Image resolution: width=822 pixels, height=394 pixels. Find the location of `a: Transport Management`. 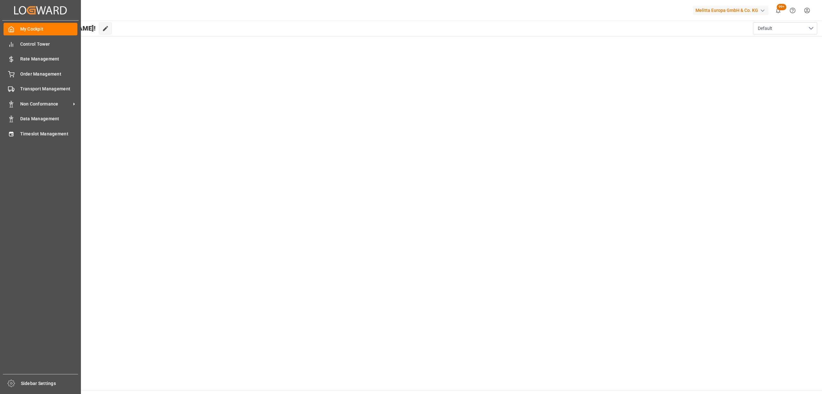

a: Transport Management is located at coordinates (40, 89).